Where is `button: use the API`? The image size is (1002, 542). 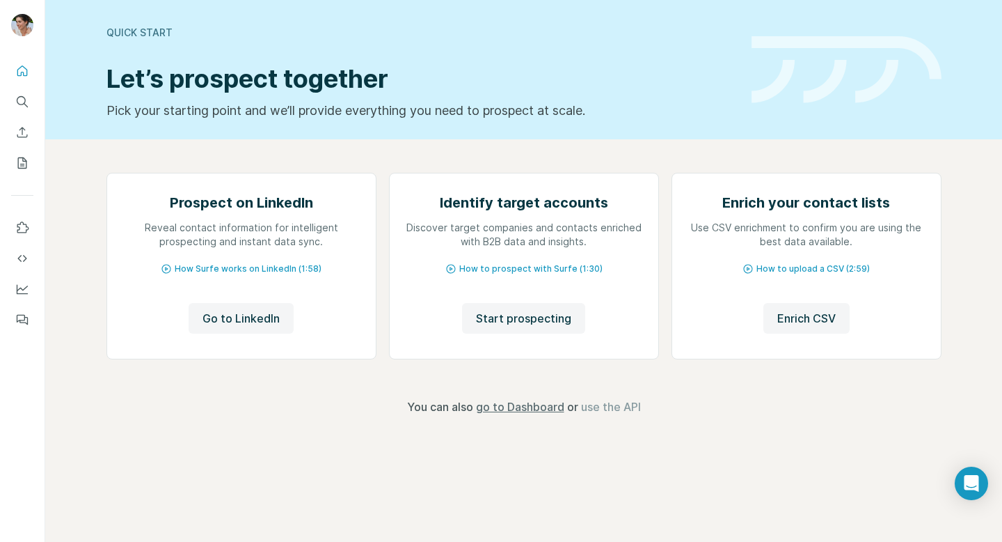 button: use the API is located at coordinates (611, 407).